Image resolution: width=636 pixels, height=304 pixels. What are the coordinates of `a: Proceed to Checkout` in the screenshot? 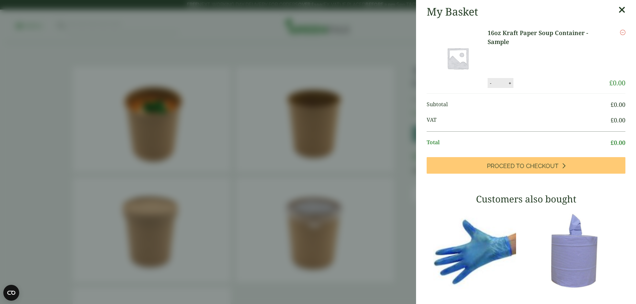 It's located at (526, 166).